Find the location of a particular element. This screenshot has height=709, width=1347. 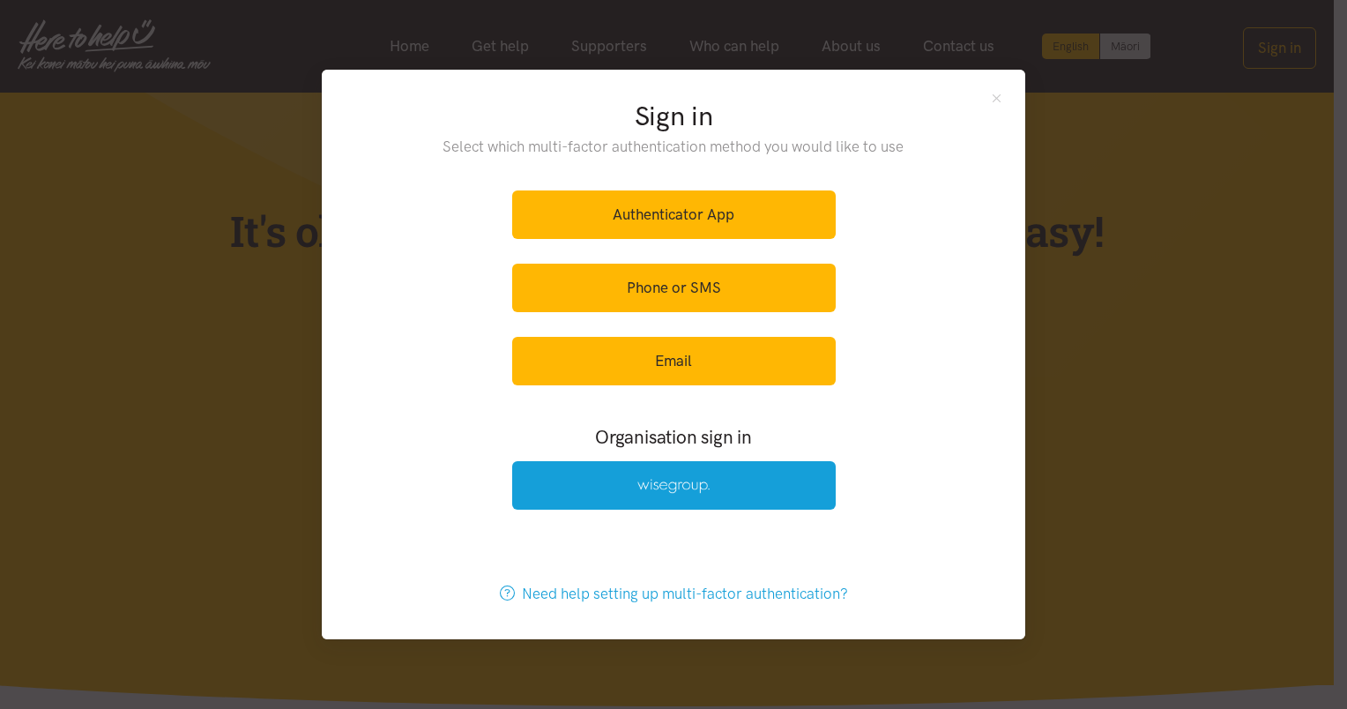

h2: Sign in is located at coordinates (673, 116).